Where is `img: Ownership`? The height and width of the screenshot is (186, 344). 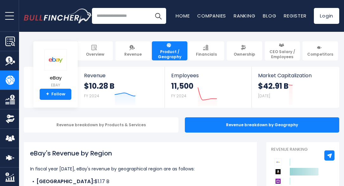 img: Ownership is located at coordinates (10, 119).